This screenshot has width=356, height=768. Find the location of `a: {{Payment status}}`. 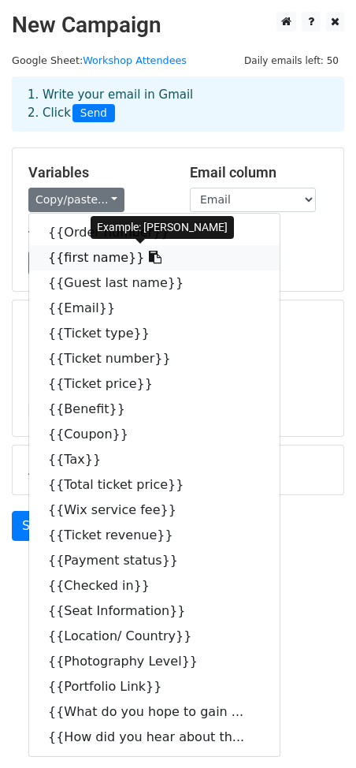

a: {{Payment status}} is located at coordinates (155, 561).